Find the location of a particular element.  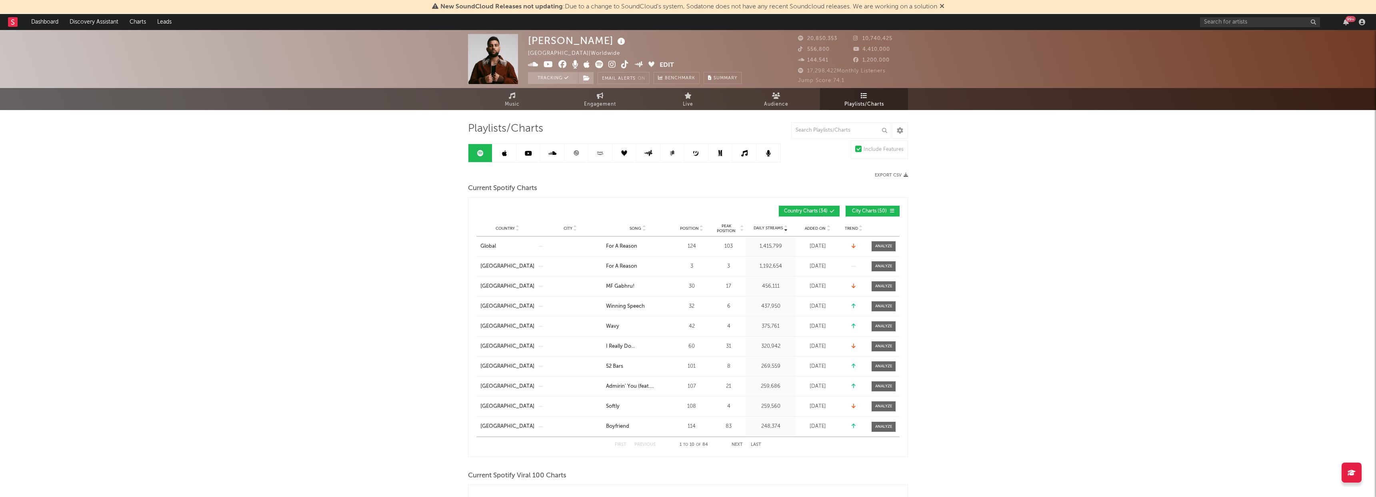

span: Summary is located at coordinates (725, 78).